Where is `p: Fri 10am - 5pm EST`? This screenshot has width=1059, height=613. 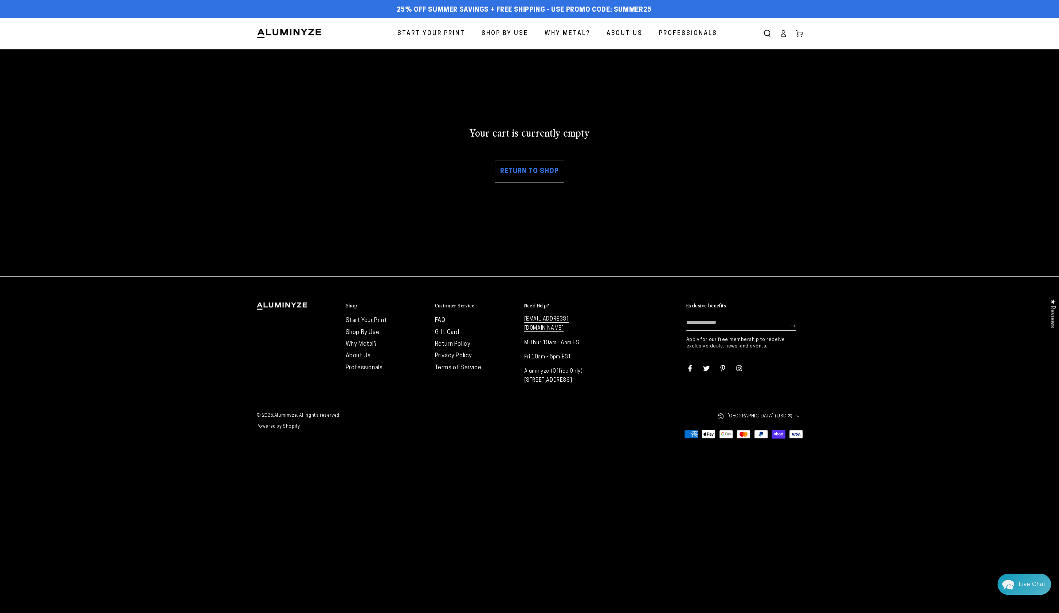
p: Fri 10am - 5pm EST is located at coordinates (565, 357).